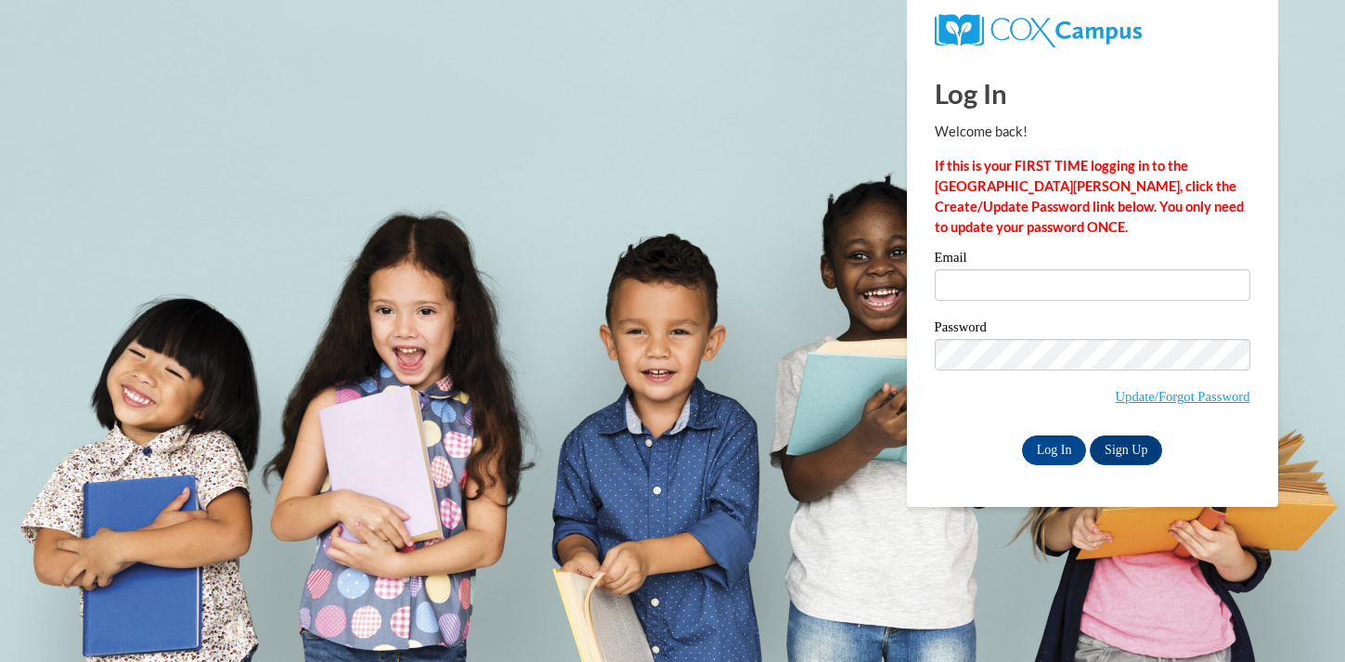 This screenshot has width=1345, height=662. Describe the element at coordinates (1182, 396) in the screenshot. I see `a: Update/Forgot Password` at that location.